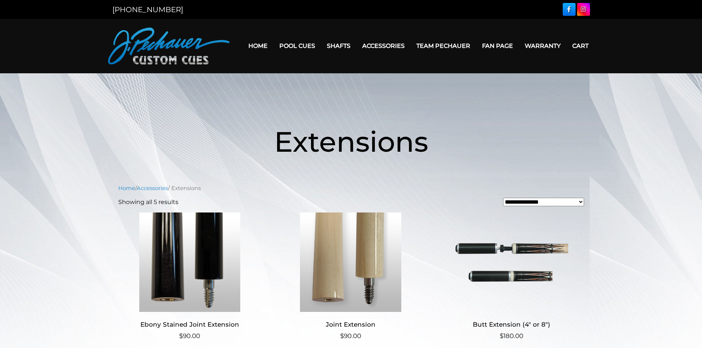  Describe the element at coordinates (511, 336) in the screenshot. I see `bdi: 180.00` at that location.